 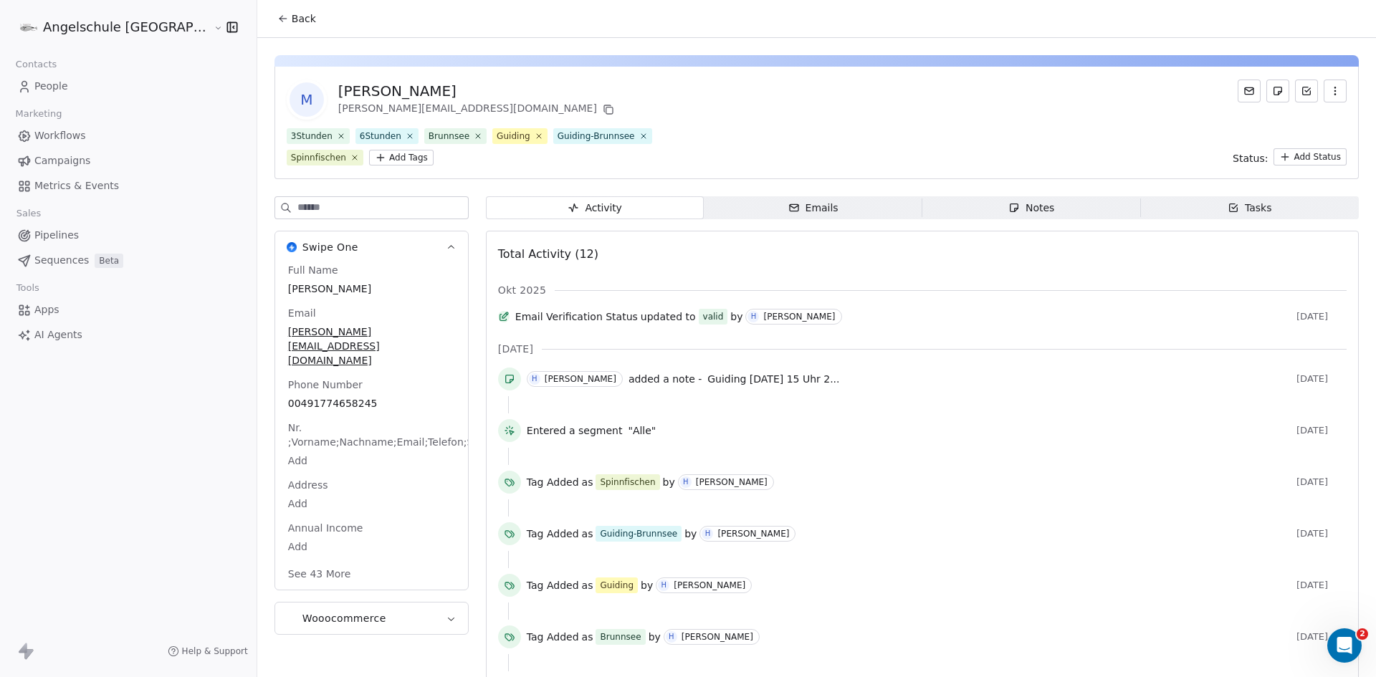 I want to click on span: Nr. ;Vorname;Nachname;Email;Telefon;StraßE, so click(x=394, y=435).